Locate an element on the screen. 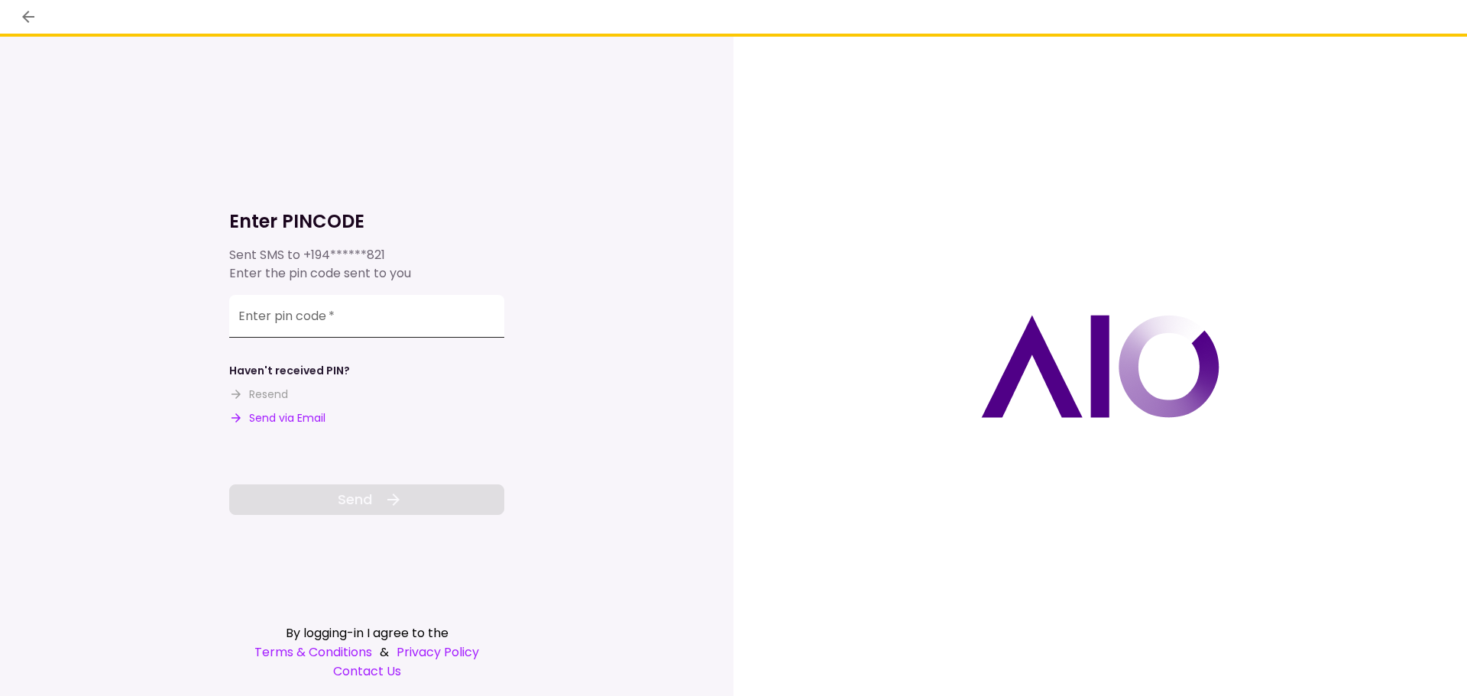 This screenshot has width=1467, height=696. div: Haven't received PIN? is located at coordinates (290, 371).